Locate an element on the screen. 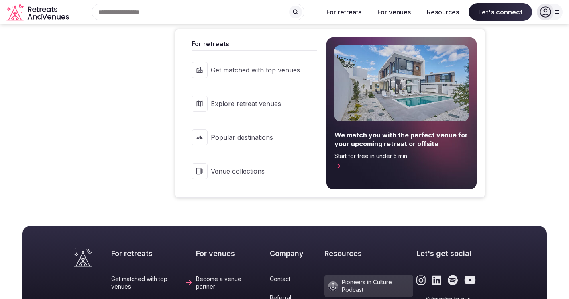 This screenshot has width=569, height=299. span: Explore retreat venues is located at coordinates (255, 104).